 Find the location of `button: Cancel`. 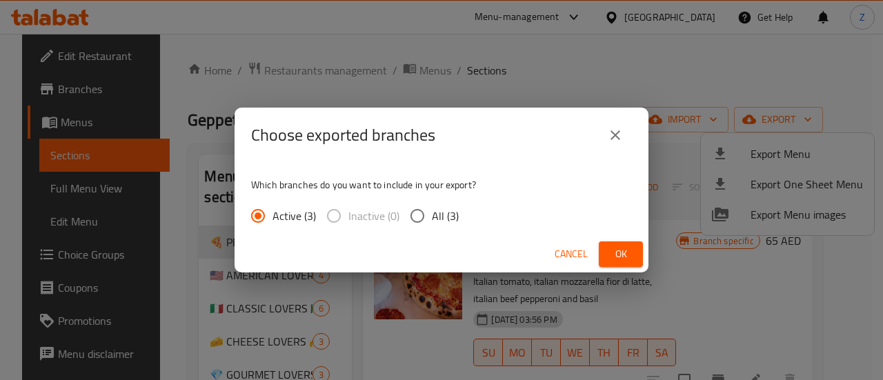

button: Cancel is located at coordinates (571, 254).